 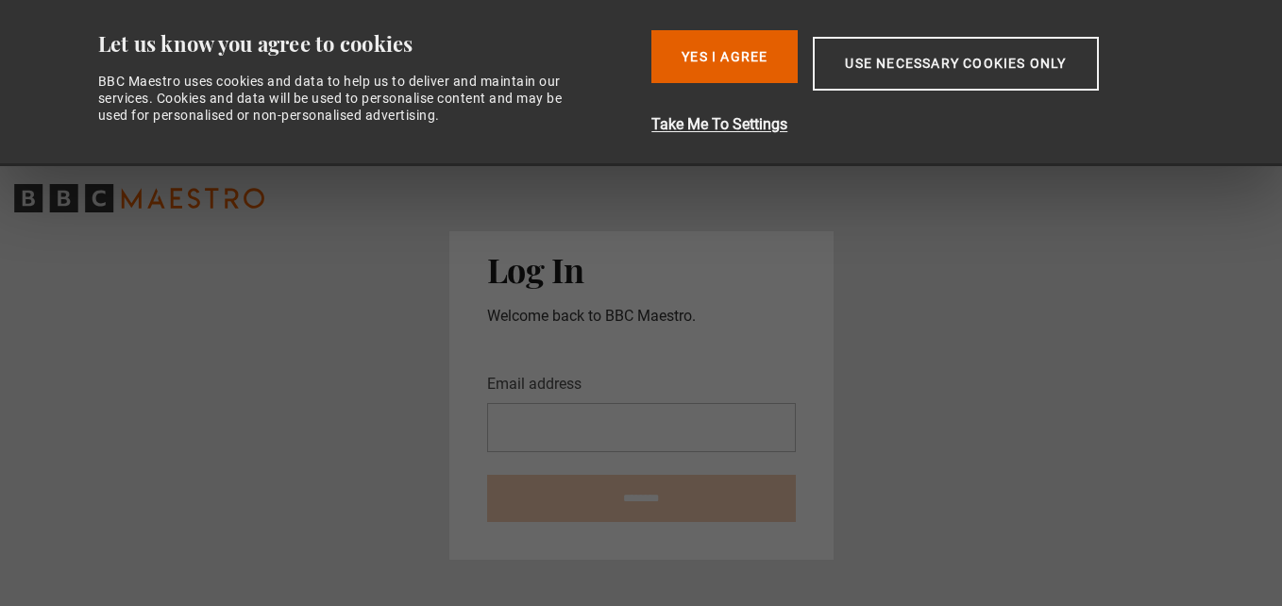 I want to click on svg: BBC Maestro, so click(x=139, y=198).